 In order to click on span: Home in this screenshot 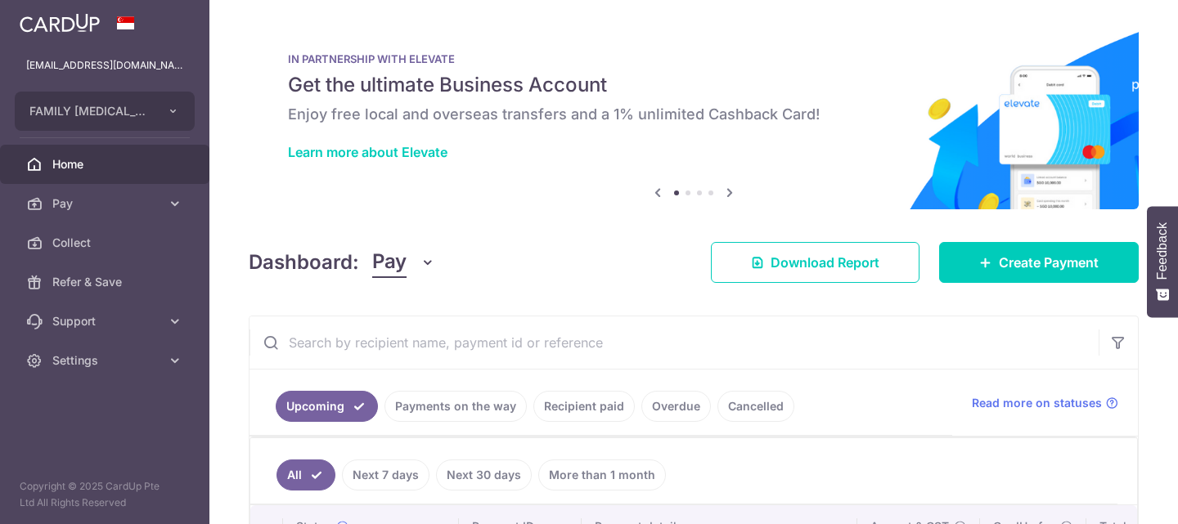, I will do `click(106, 164)`.